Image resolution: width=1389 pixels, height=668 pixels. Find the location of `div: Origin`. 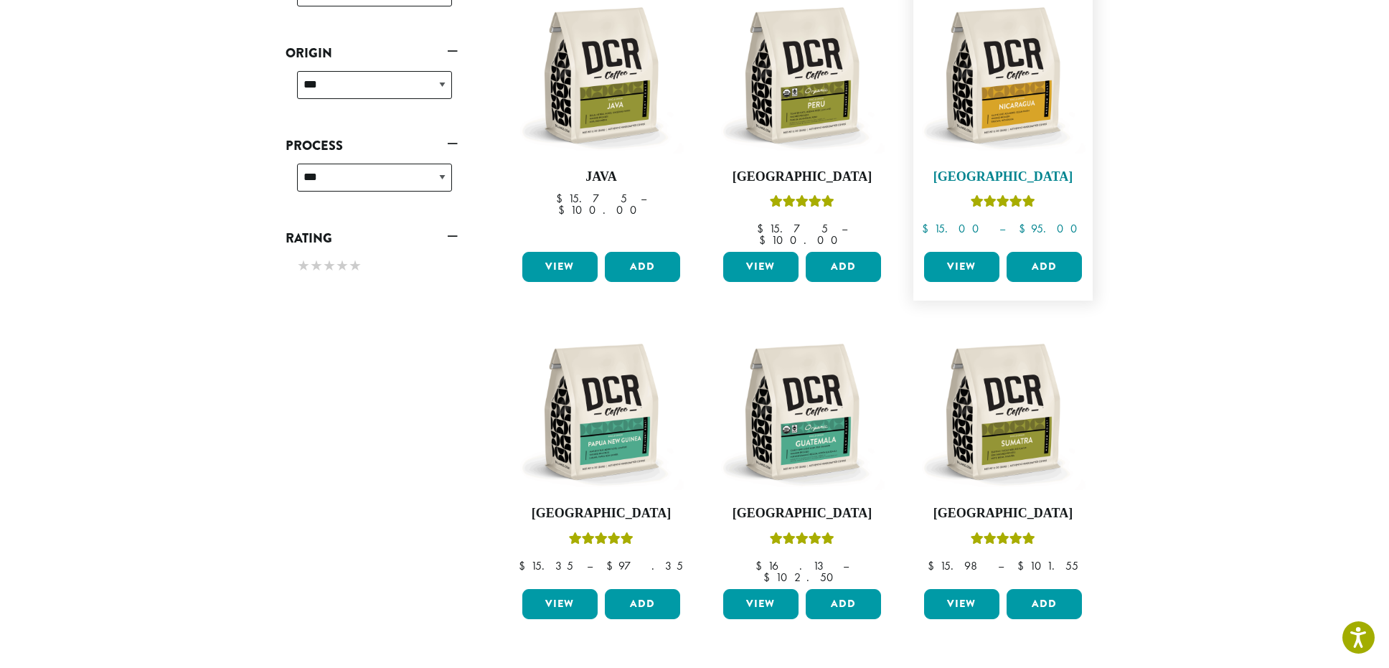

div: Origin is located at coordinates (372, 90).